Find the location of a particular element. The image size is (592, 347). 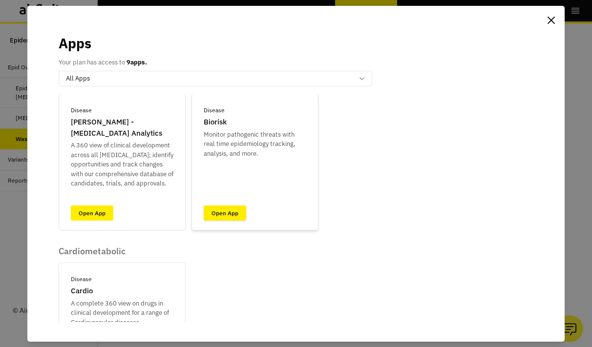

p: All Apps is located at coordinates (78, 79).